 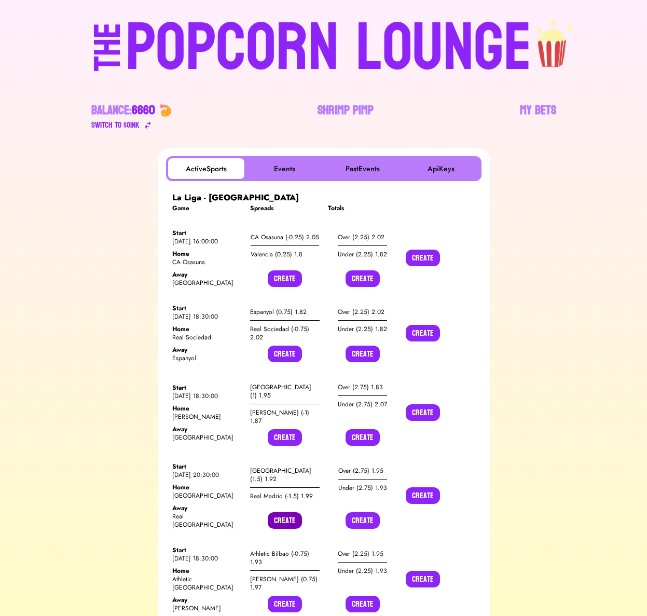 I want to click on div: Valencia (0.25) 1.8, so click(x=285, y=254).